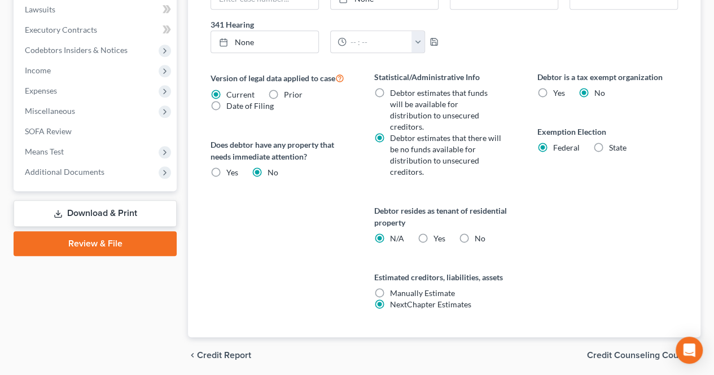  What do you see at coordinates (41, 90) in the screenshot?
I see `span: Expenses` at bounding box center [41, 90].